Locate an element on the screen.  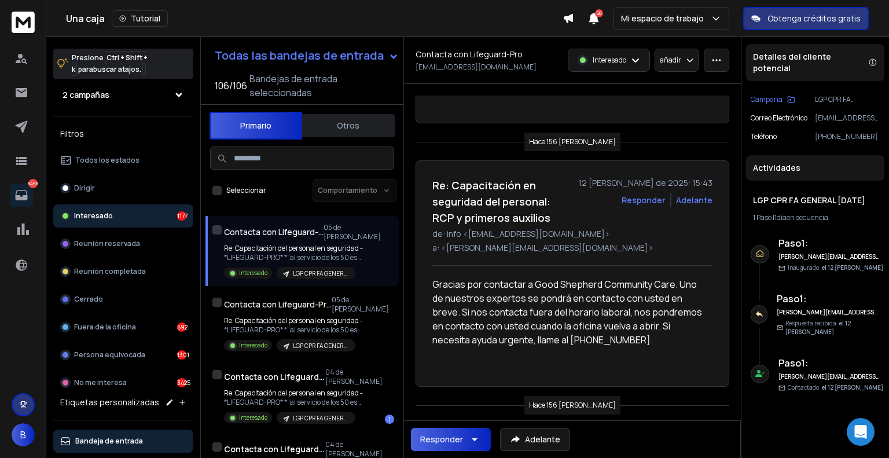
font: Tutorial is located at coordinates (145, 18).